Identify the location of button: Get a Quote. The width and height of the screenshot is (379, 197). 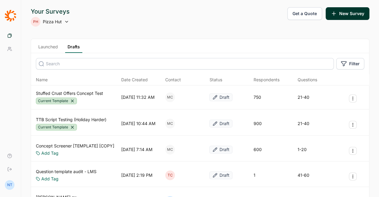
(305, 14).